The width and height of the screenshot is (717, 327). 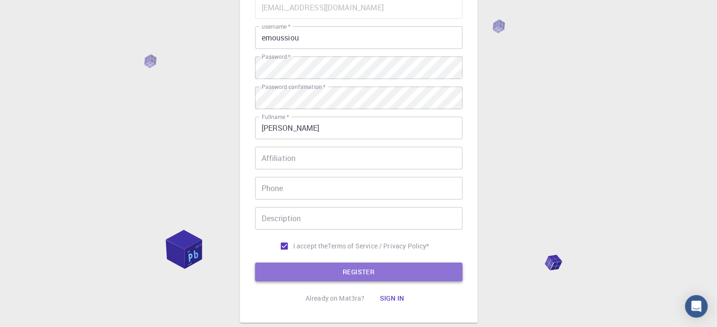 I want to click on label: Fullname, so click(x=275, y=117).